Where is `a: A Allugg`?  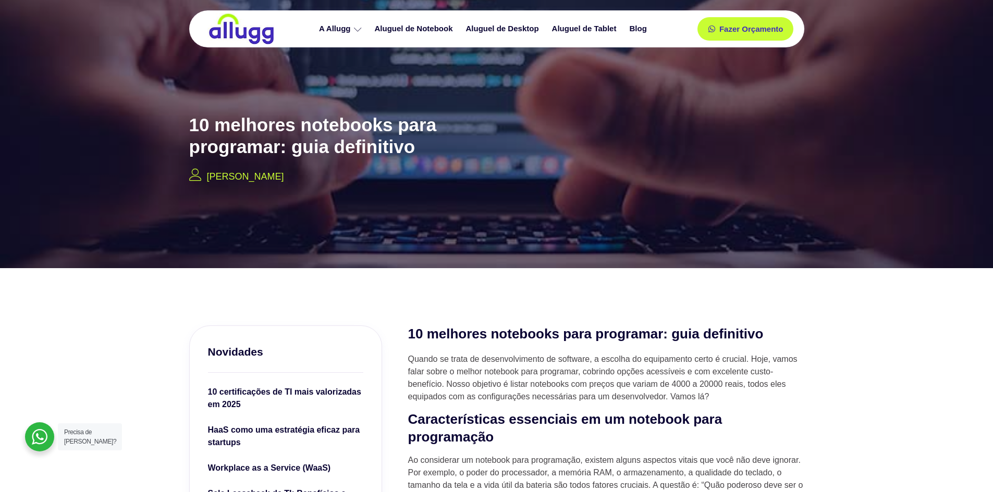 a: A Allugg is located at coordinates (341, 29).